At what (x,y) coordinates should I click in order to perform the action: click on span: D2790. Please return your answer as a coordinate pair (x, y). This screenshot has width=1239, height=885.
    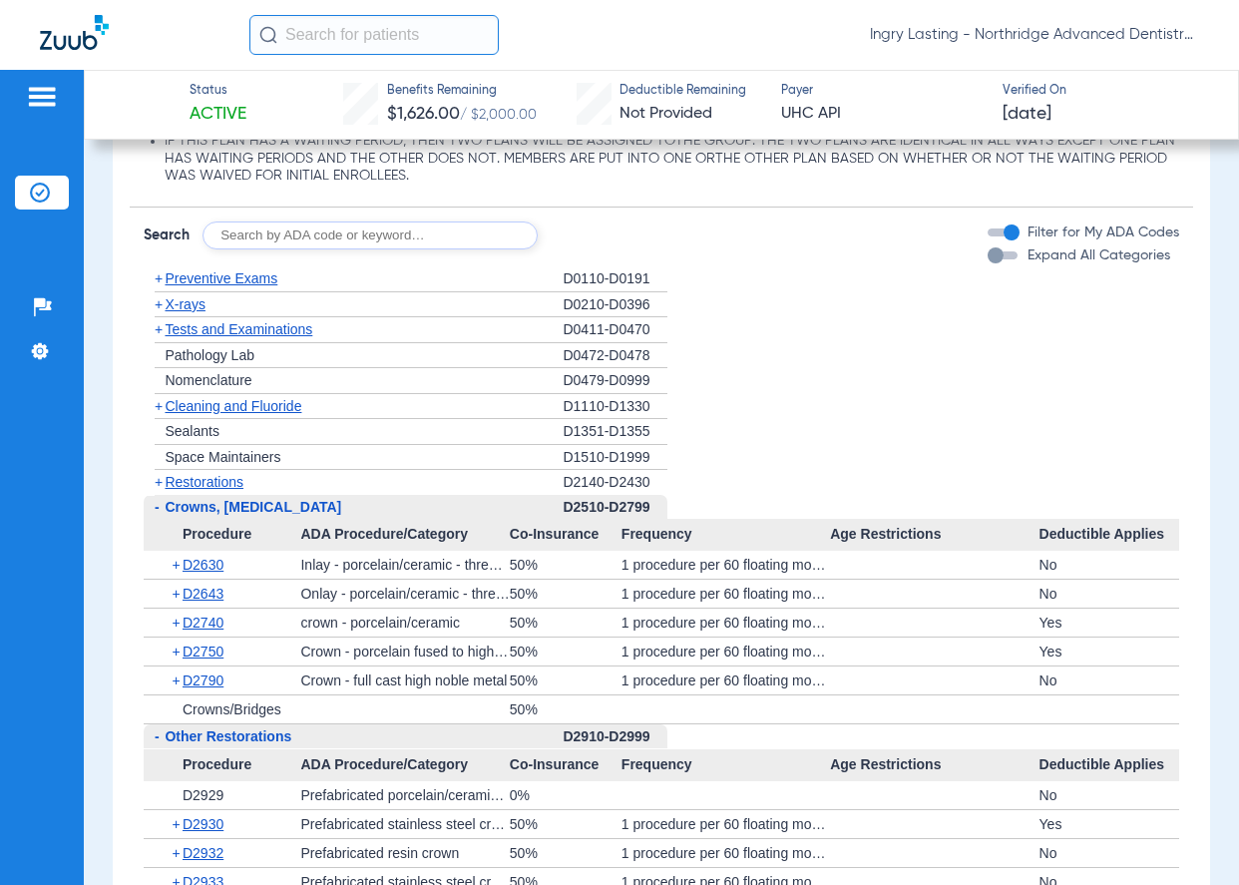
    Looking at the image, I should click on (203, 681).